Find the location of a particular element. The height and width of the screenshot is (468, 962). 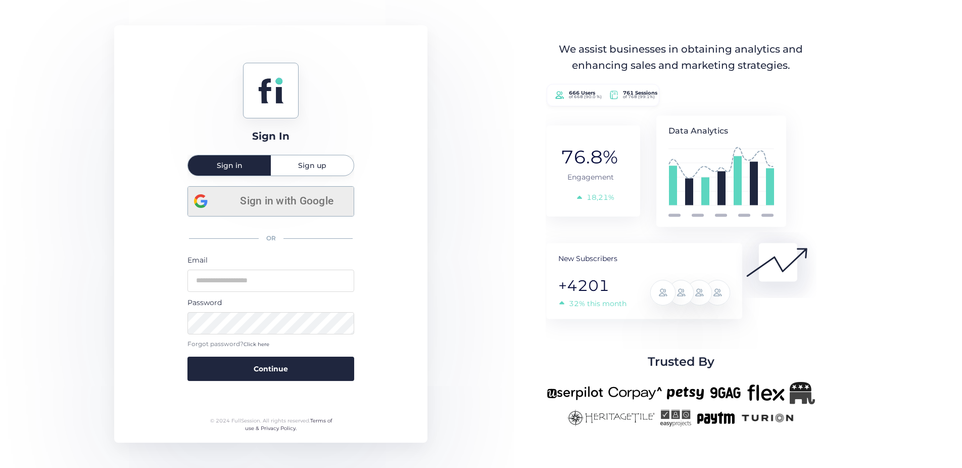

div: We assist businesses in obtaining analytics and enhancing sales and marketing strategies. is located at coordinates (681, 57).